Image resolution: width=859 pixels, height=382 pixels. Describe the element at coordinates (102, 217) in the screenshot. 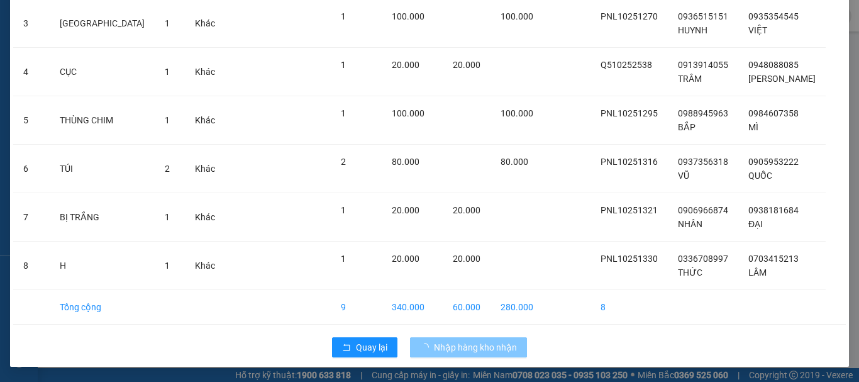

I see `td: BỊ TRẮNG` at that location.